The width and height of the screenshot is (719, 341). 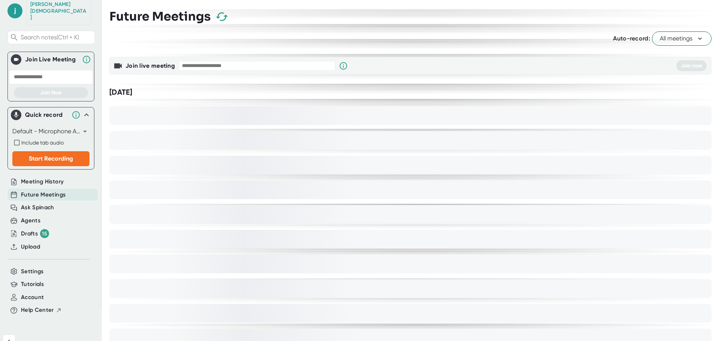 What do you see at coordinates (32, 297) in the screenshot?
I see `button: Account` at bounding box center [32, 297].